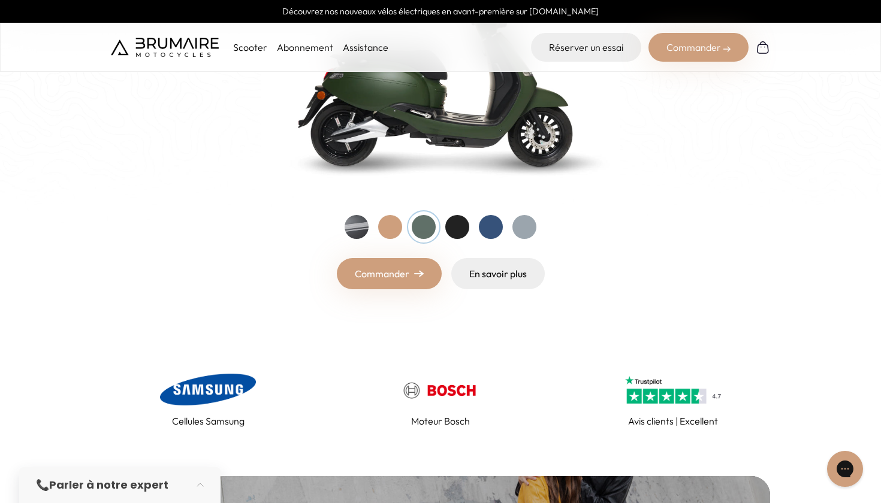 Image resolution: width=881 pixels, height=503 pixels. What do you see at coordinates (419, 274) in the screenshot?
I see `img: right-arrow.png` at bounding box center [419, 274].